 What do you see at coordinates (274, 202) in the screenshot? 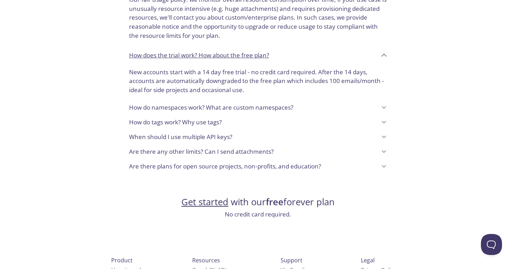
I see `strong: free` at bounding box center [274, 202].